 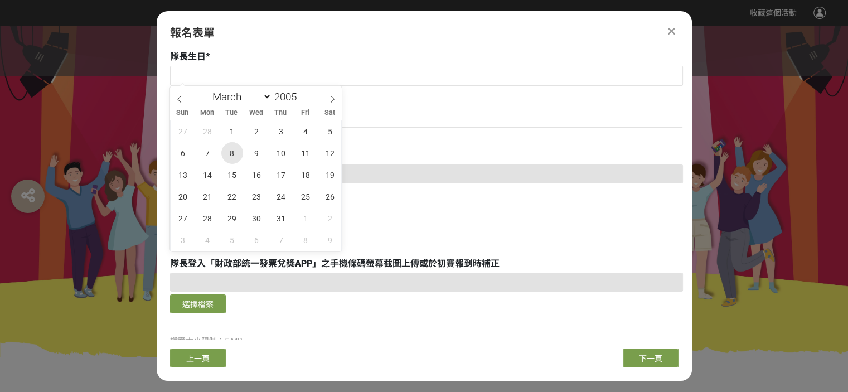 I want to click on span: Thu, so click(x=280, y=113).